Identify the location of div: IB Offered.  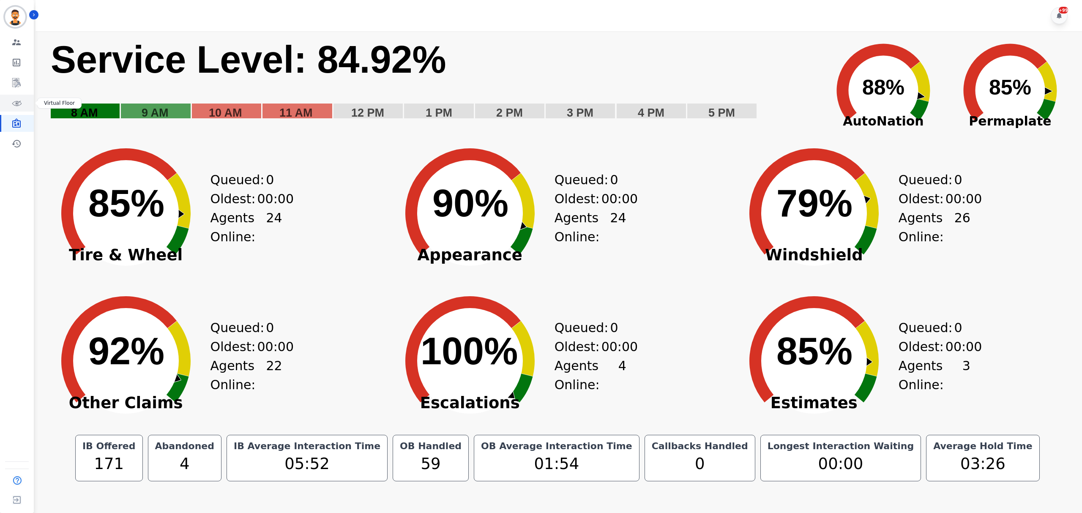
(109, 446).